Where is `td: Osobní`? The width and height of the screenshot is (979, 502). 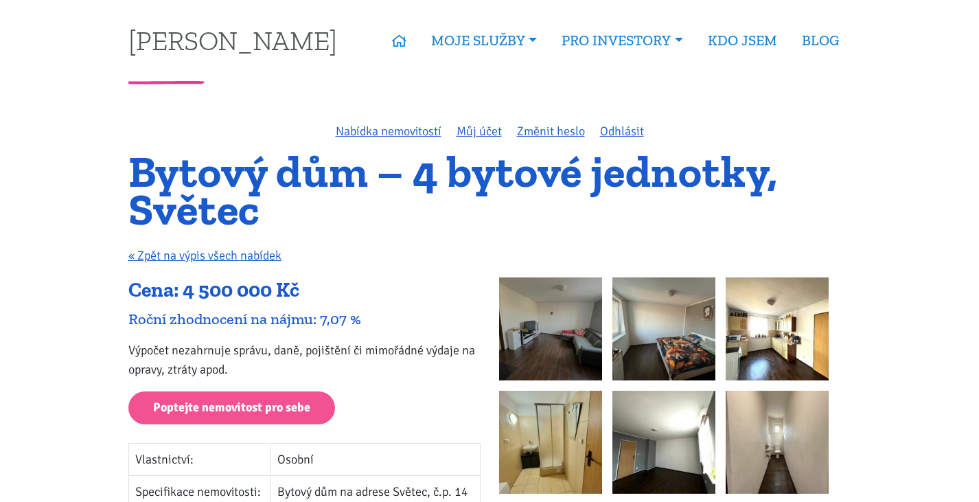
td: Osobní is located at coordinates (375, 459).